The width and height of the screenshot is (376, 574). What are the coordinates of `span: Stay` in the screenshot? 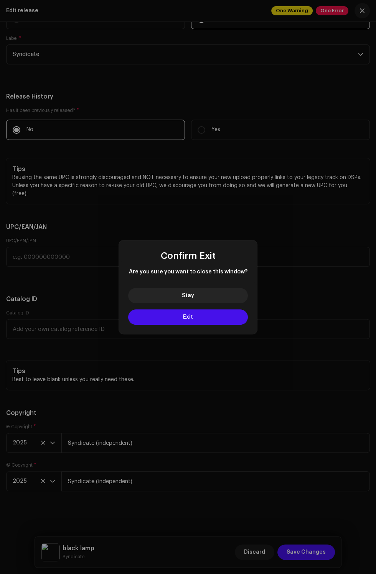 It's located at (188, 296).